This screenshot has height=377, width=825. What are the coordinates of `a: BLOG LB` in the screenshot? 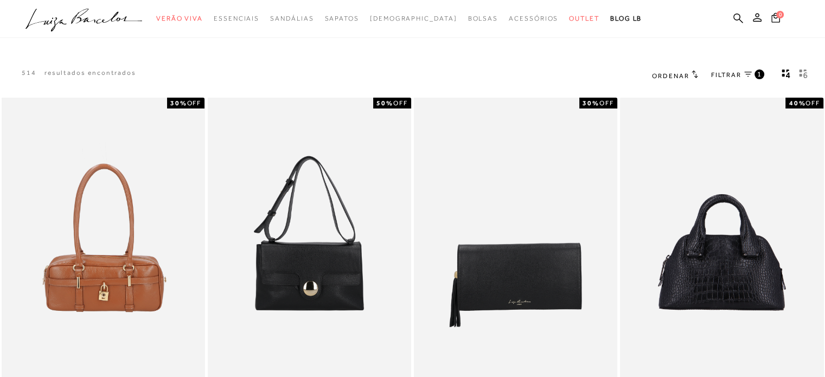 It's located at (626, 18).